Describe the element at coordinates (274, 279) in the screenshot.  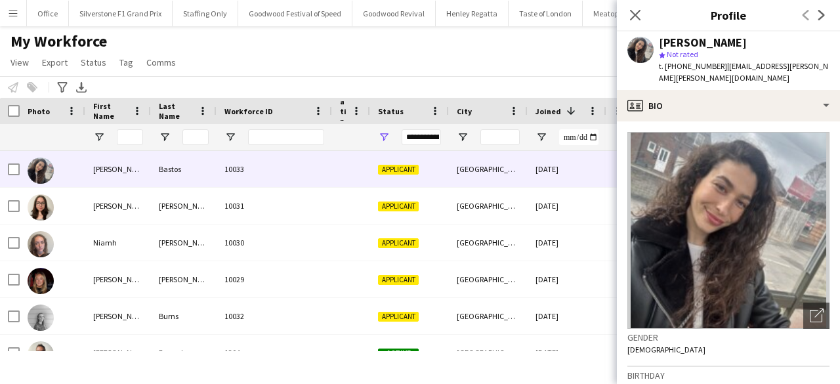
I see `div: 10029` at that location.